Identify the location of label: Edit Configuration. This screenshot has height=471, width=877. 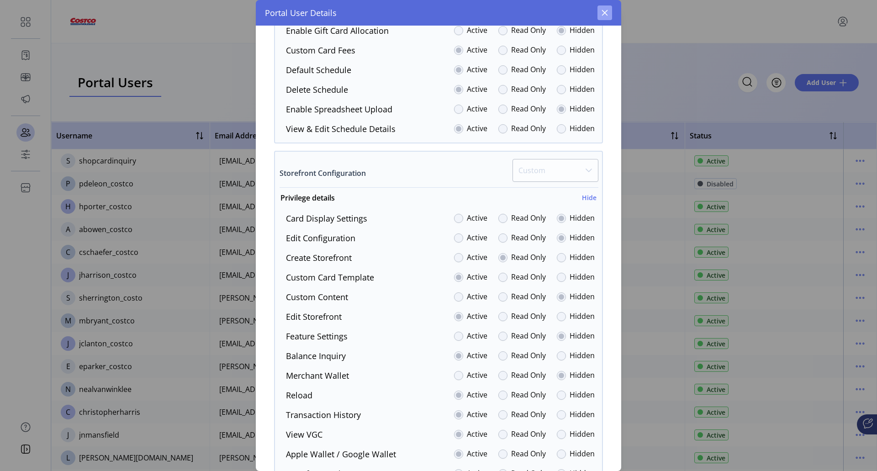
(321, 238).